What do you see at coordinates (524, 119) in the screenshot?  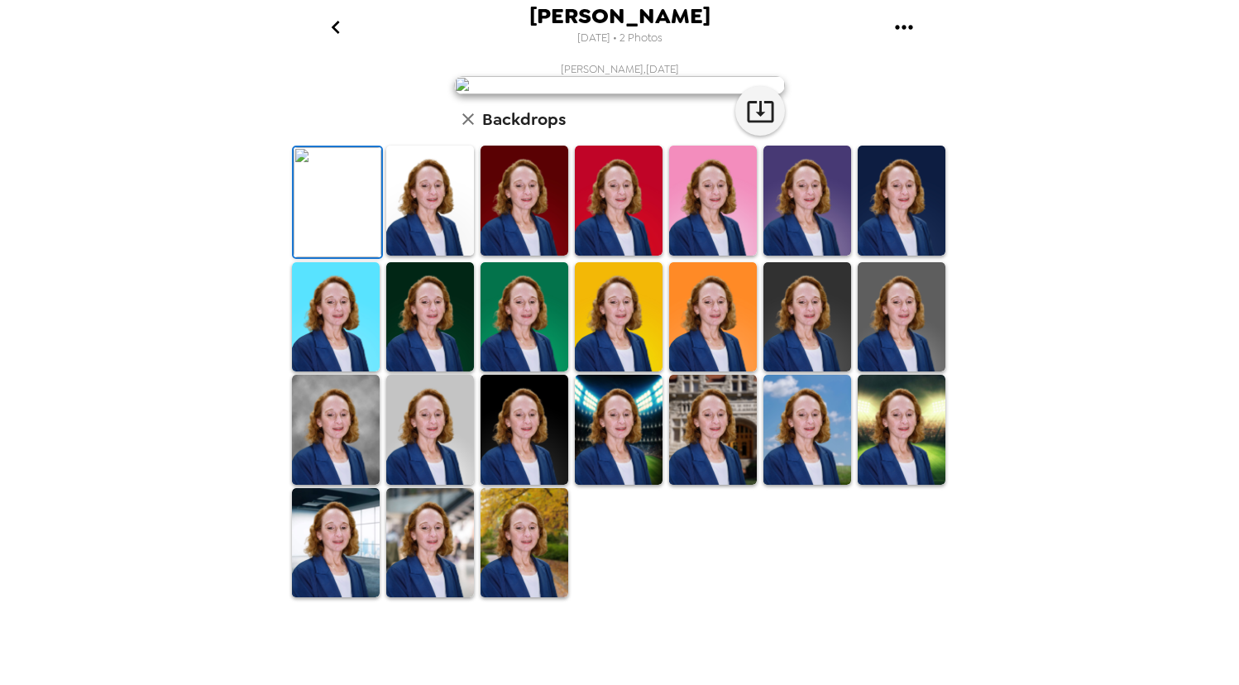 I see `h6: Backdrops` at bounding box center [524, 119].